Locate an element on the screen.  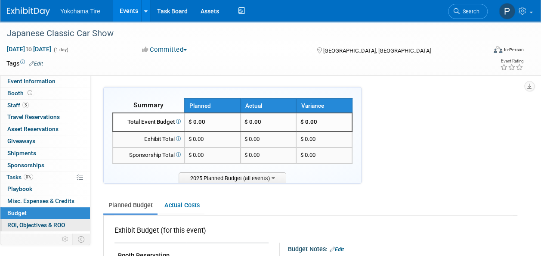
span: Summary is located at coordinates (149, 105).